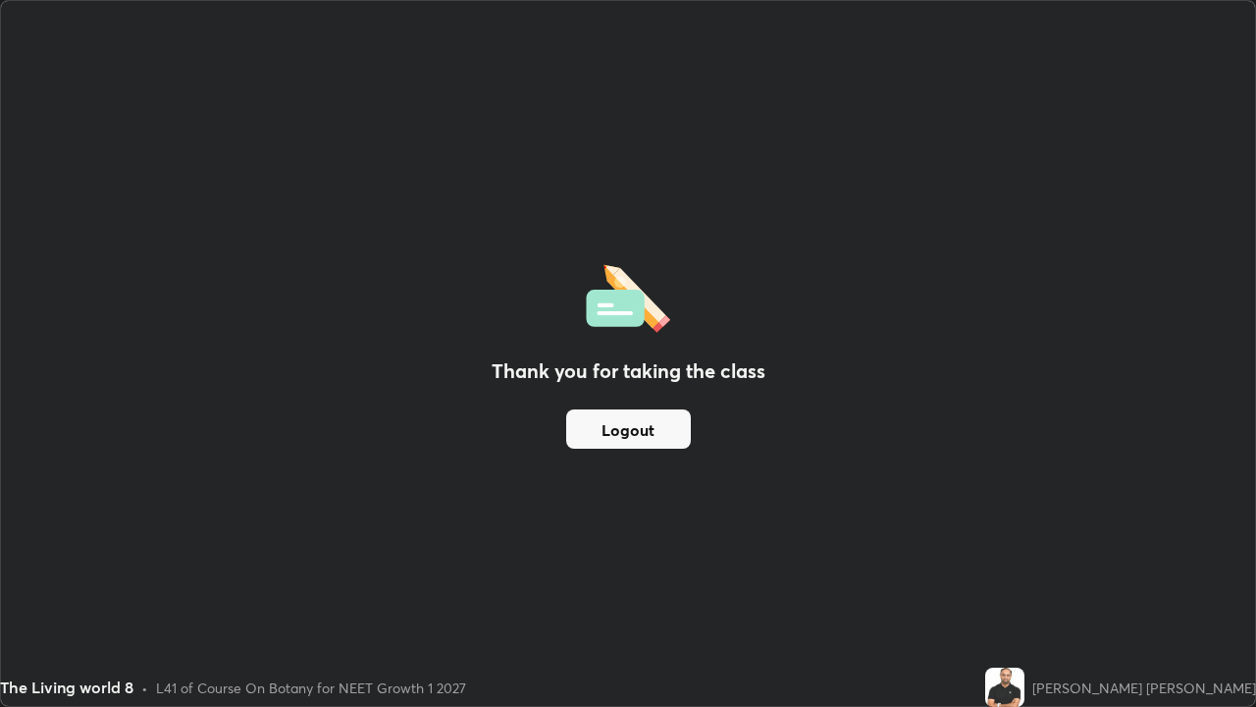 This screenshot has height=707, width=1256. I want to click on div: L41 of Course On Botany for NEET Growth 1 2027, so click(311, 687).